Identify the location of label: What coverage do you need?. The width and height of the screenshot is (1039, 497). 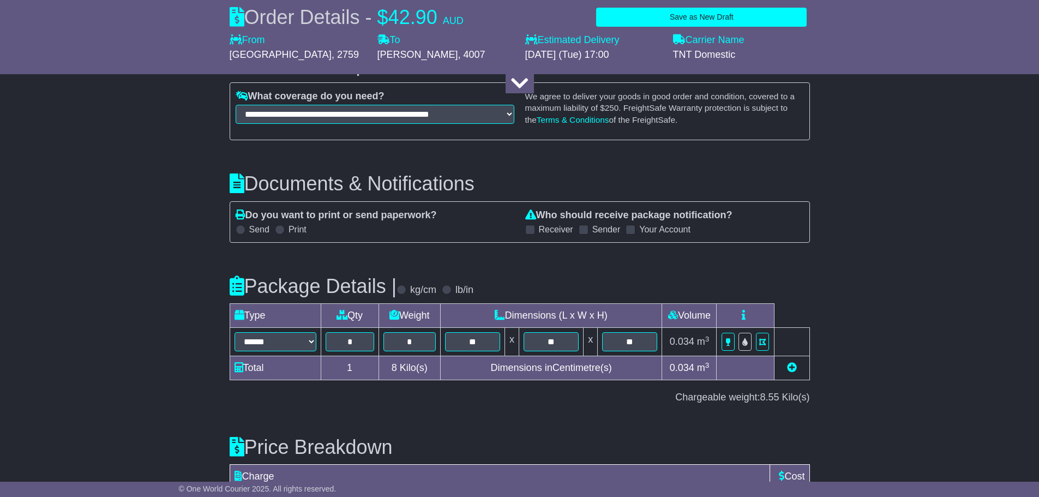
(310, 97).